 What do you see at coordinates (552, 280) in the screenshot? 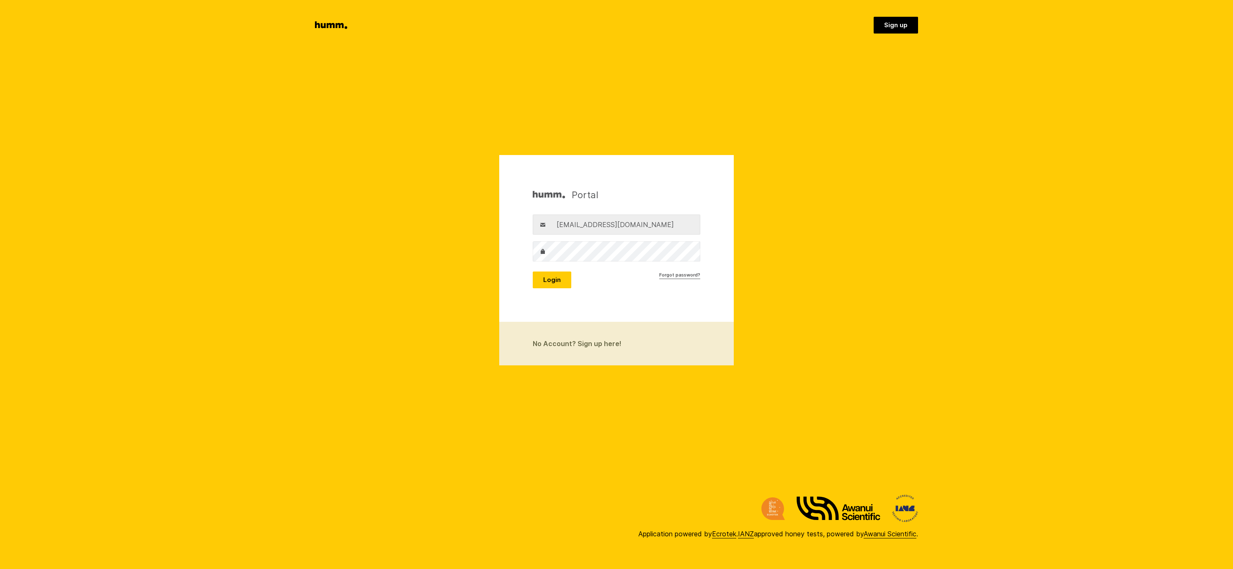
I see `button: Login` at bounding box center [552, 280].